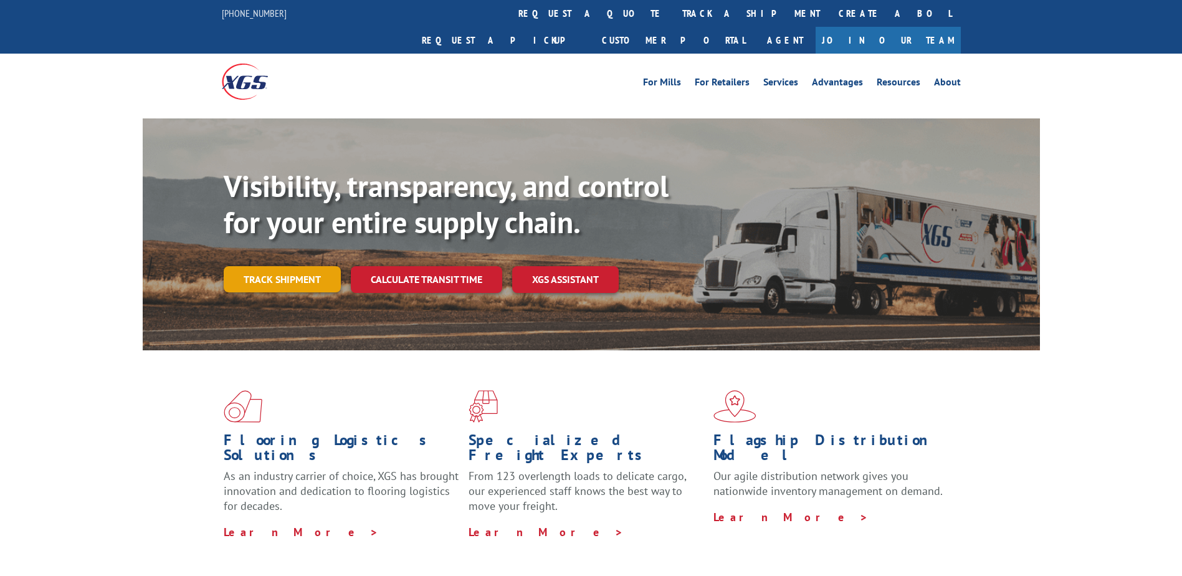 The image size is (1182, 576). Describe the element at coordinates (587, 496) in the screenshot. I see `p: From 123 overlength loads to delicate cargo, our experienced staff knows the best way to move you...` at that location.